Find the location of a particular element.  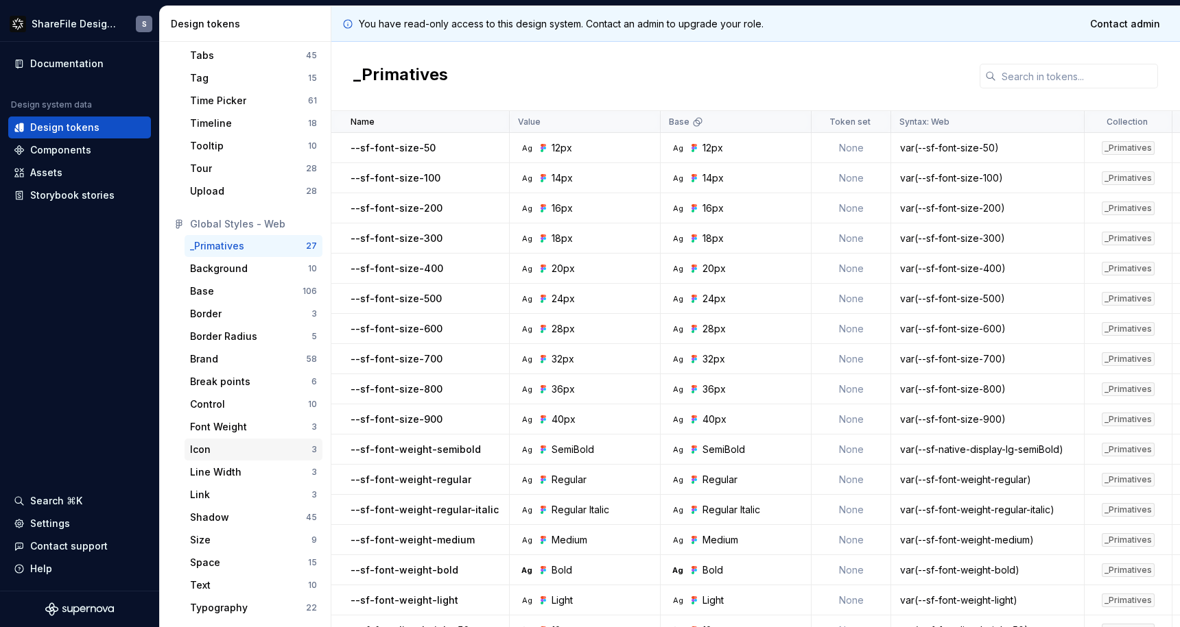

div: var(--sf-font-size-500) is located at coordinates (987, 299).